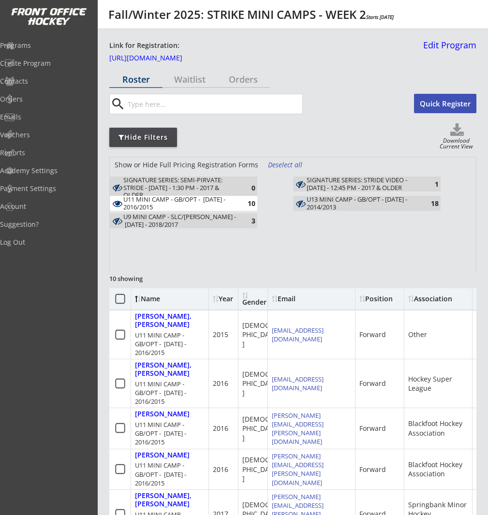 Image resolution: width=488 pixels, height=515 pixels. Describe the element at coordinates (117, 104) in the screenshot. I see `button: search` at that location.